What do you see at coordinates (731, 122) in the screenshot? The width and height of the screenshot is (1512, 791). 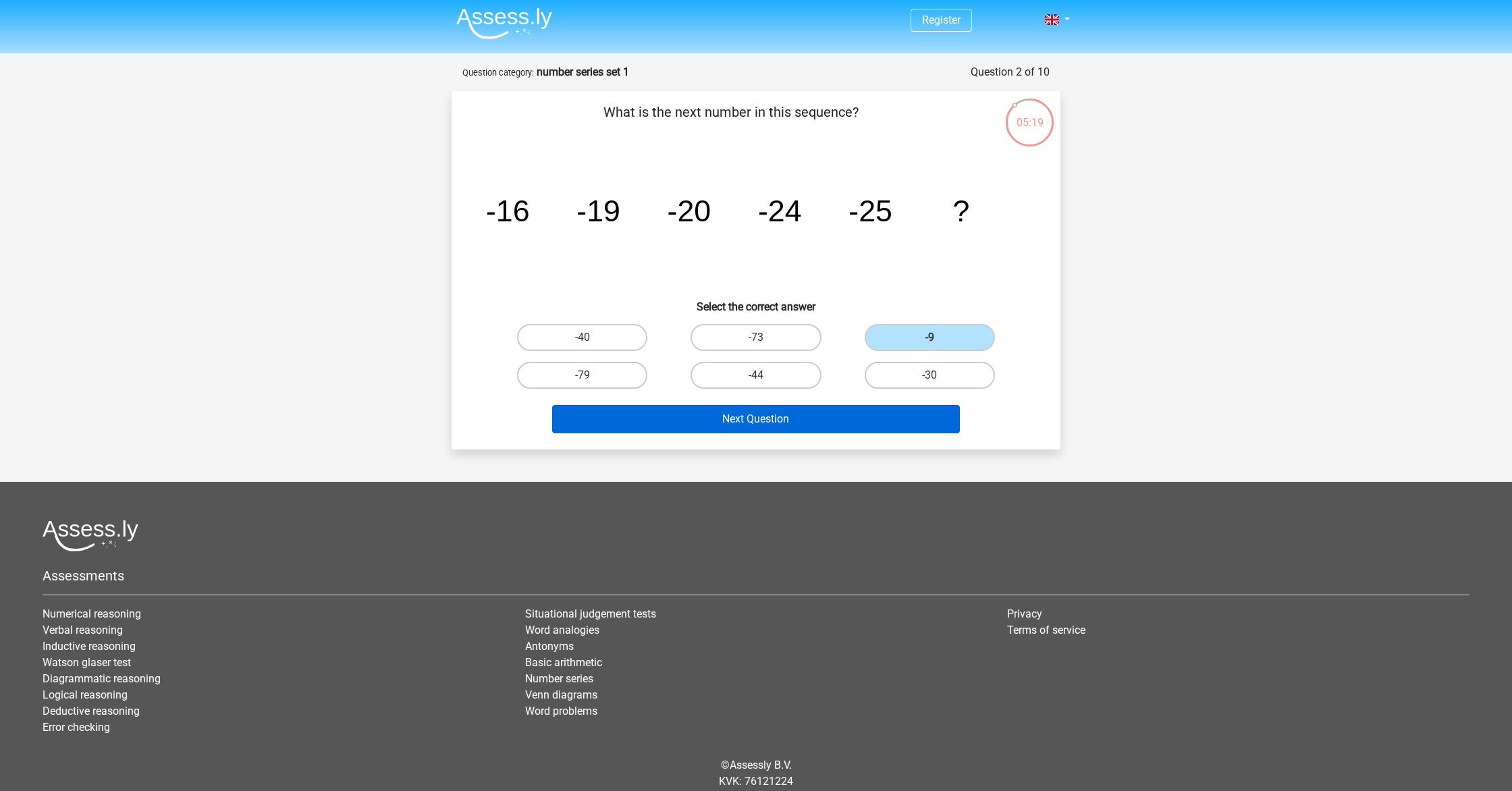 I see `p: What is the next number in this sequence?` at bounding box center [731, 122].